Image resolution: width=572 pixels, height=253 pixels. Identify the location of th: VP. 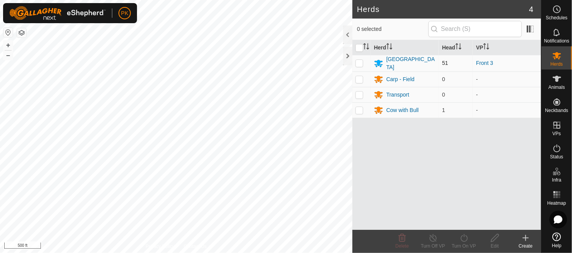
(507, 48).